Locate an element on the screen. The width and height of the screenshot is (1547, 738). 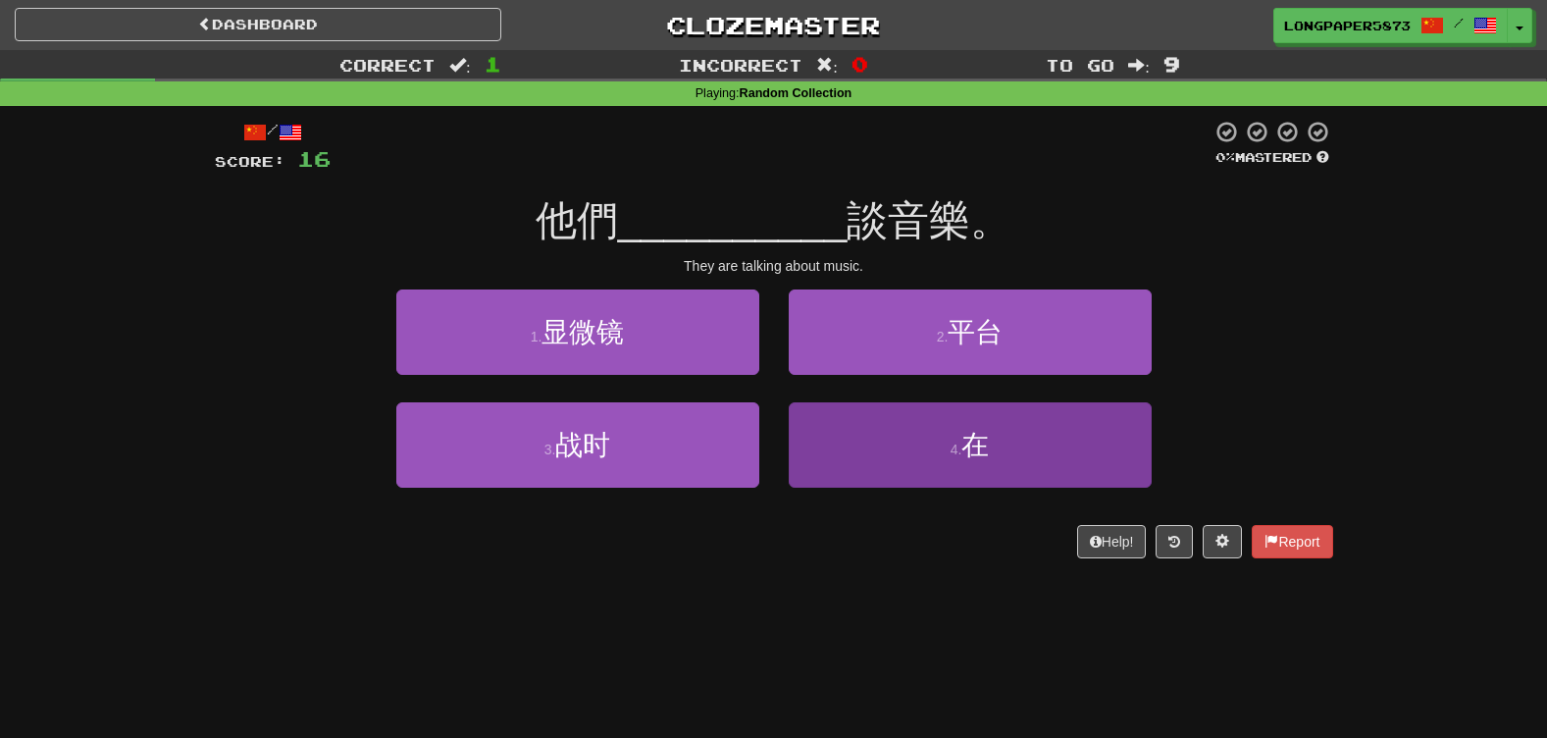
button: Round history (alt+y) is located at coordinates (1174, 542).